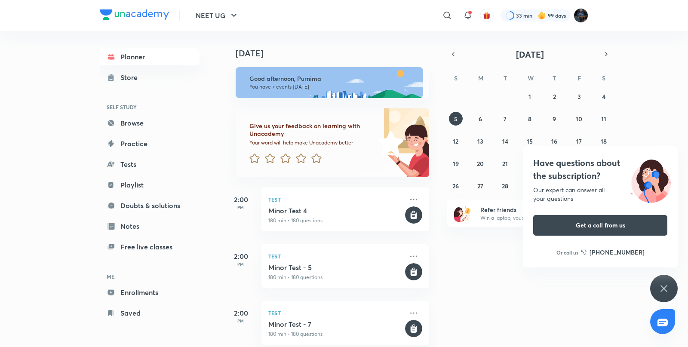 Image resolution: width=688 pixels, height=347 pixels. Describe the element at coordinates (554, 96) in the screenshot. I see `abbr: October 2, 2025` at that location.